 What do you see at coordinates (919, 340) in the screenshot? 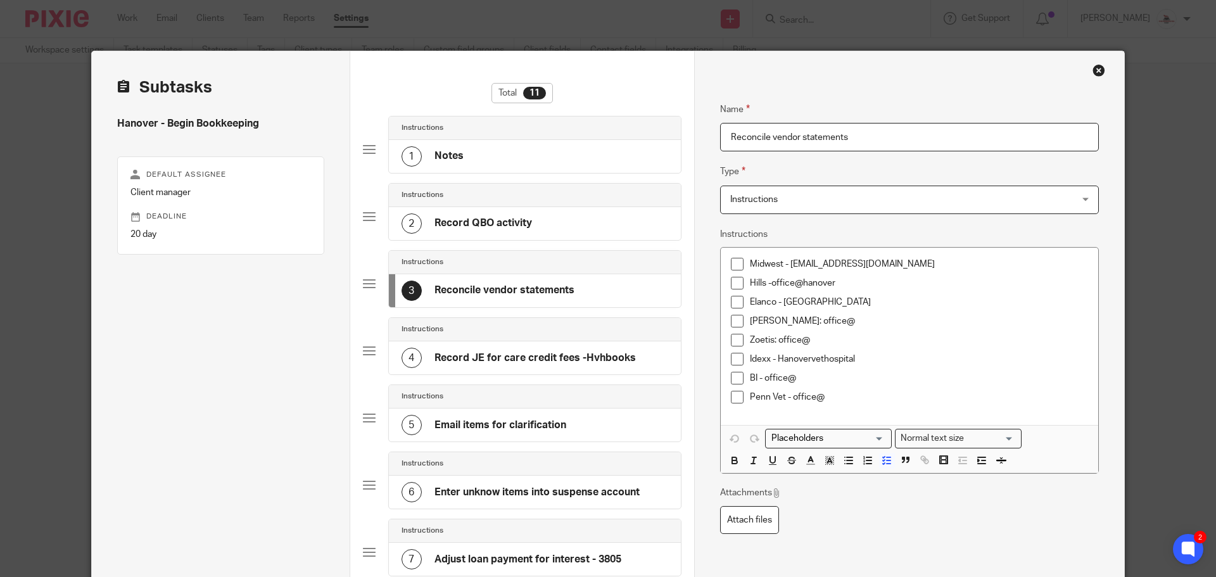
I see `p: Zoetis: office@` at bounding box center [919, 340].